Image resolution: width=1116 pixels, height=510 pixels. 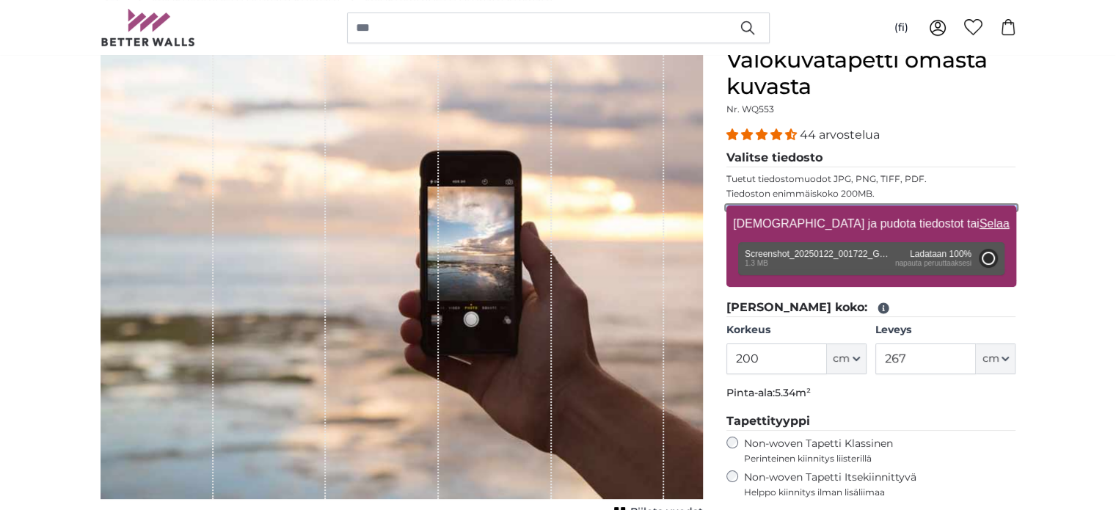 I want to click on label: Non-woven Tapetti Itsekiinnittyvä, so click(x=880, y=484).